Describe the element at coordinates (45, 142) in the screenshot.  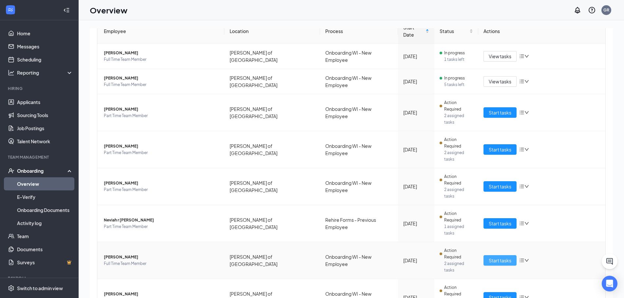
I see `a: Talent Network` at that location.